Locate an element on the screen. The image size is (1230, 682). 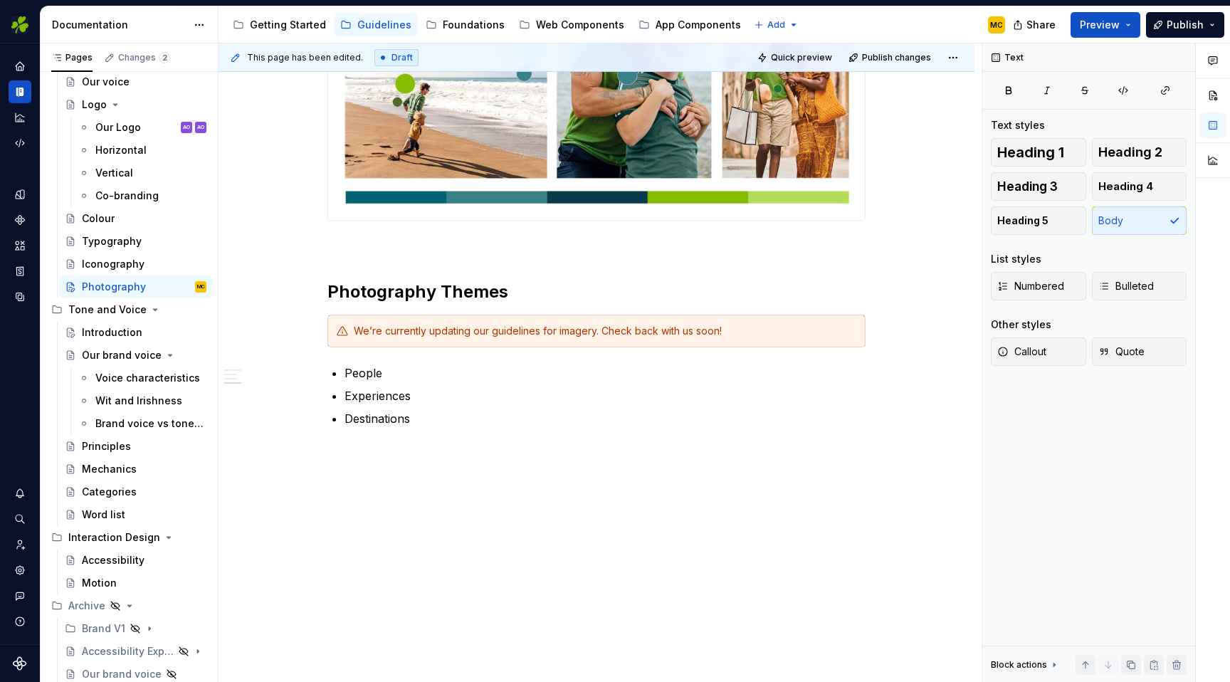
div: Changes is located at coordinates (144, 58).